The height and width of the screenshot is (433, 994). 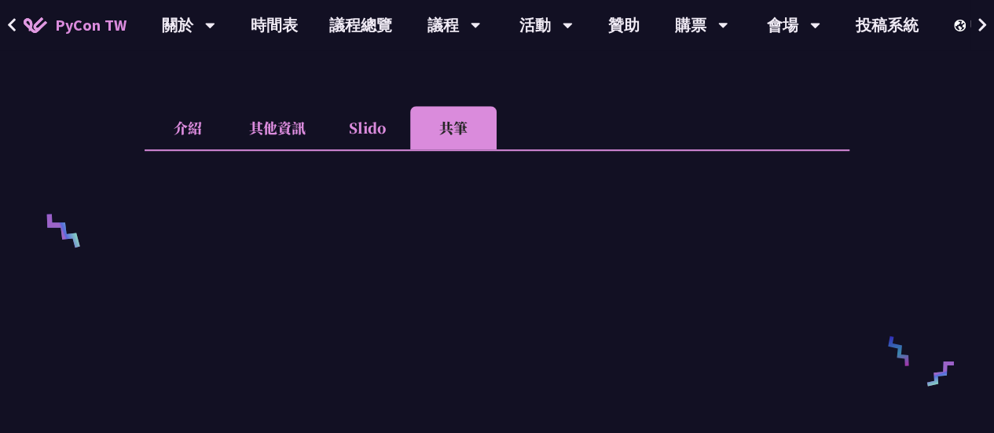 I want to click on a: PyCon TW, so click(x=75, y=25).